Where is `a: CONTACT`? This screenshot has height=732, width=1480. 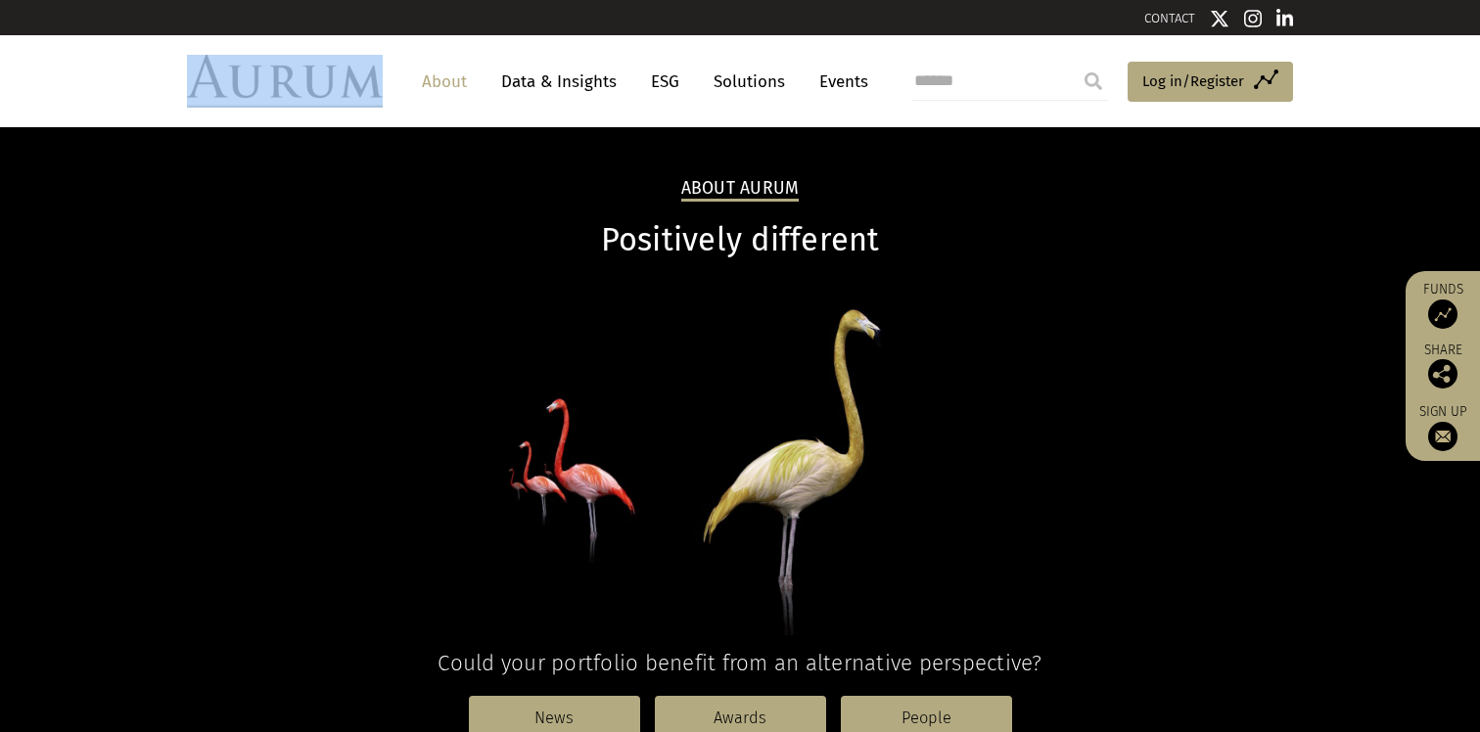
a: CONTACT is located at coordinates (1169, 18).